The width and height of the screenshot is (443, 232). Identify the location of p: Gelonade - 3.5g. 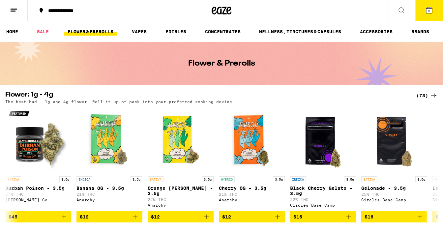
(395, 188).